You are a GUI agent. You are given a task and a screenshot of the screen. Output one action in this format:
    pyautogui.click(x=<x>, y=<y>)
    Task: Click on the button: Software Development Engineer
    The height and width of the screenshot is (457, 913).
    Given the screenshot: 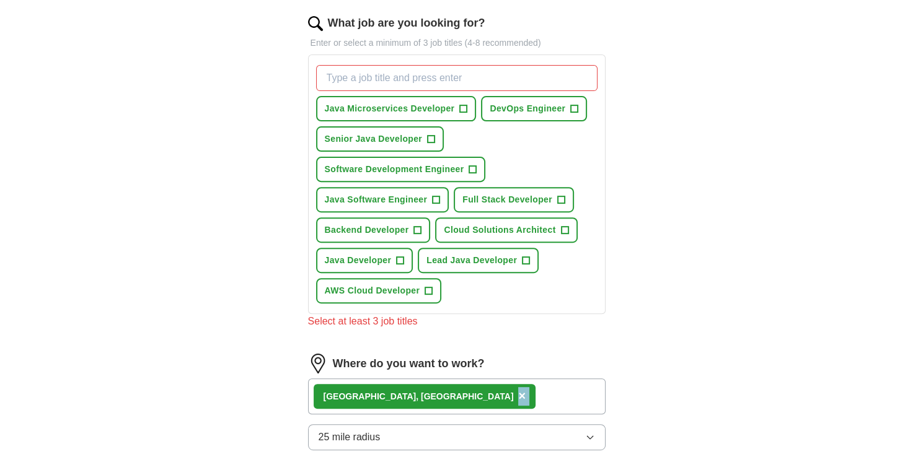 What is the action you would take?
    pyautogui.click(x=401, y=169)
    